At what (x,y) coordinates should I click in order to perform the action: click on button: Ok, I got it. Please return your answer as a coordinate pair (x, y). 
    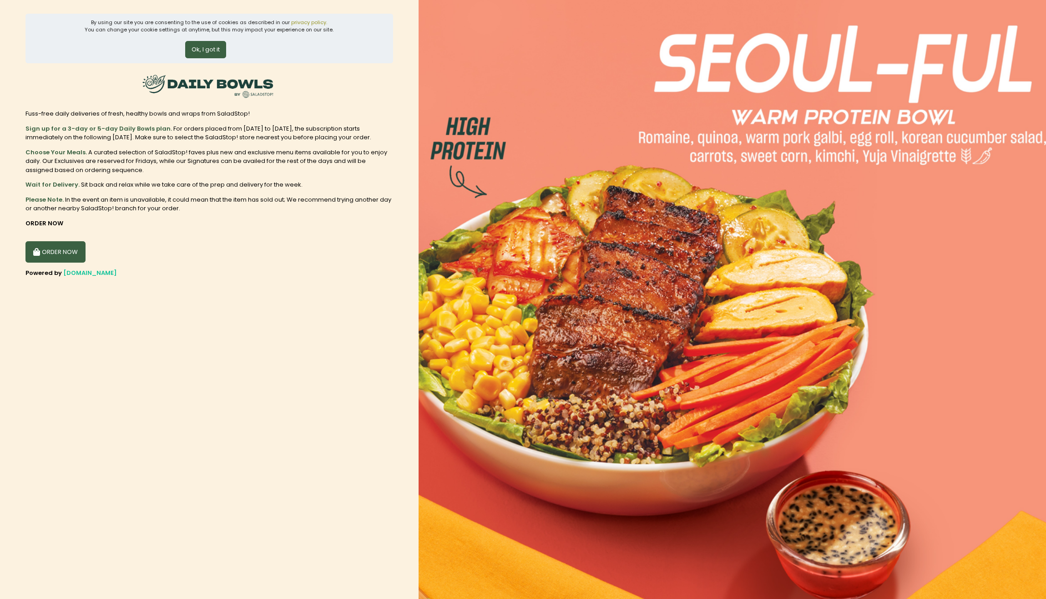
    Looking at the image, I should click on (206, 50).